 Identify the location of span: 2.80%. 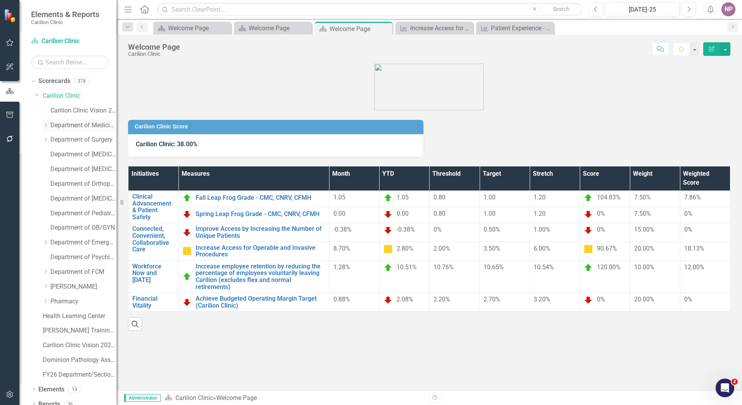
(405, 248).